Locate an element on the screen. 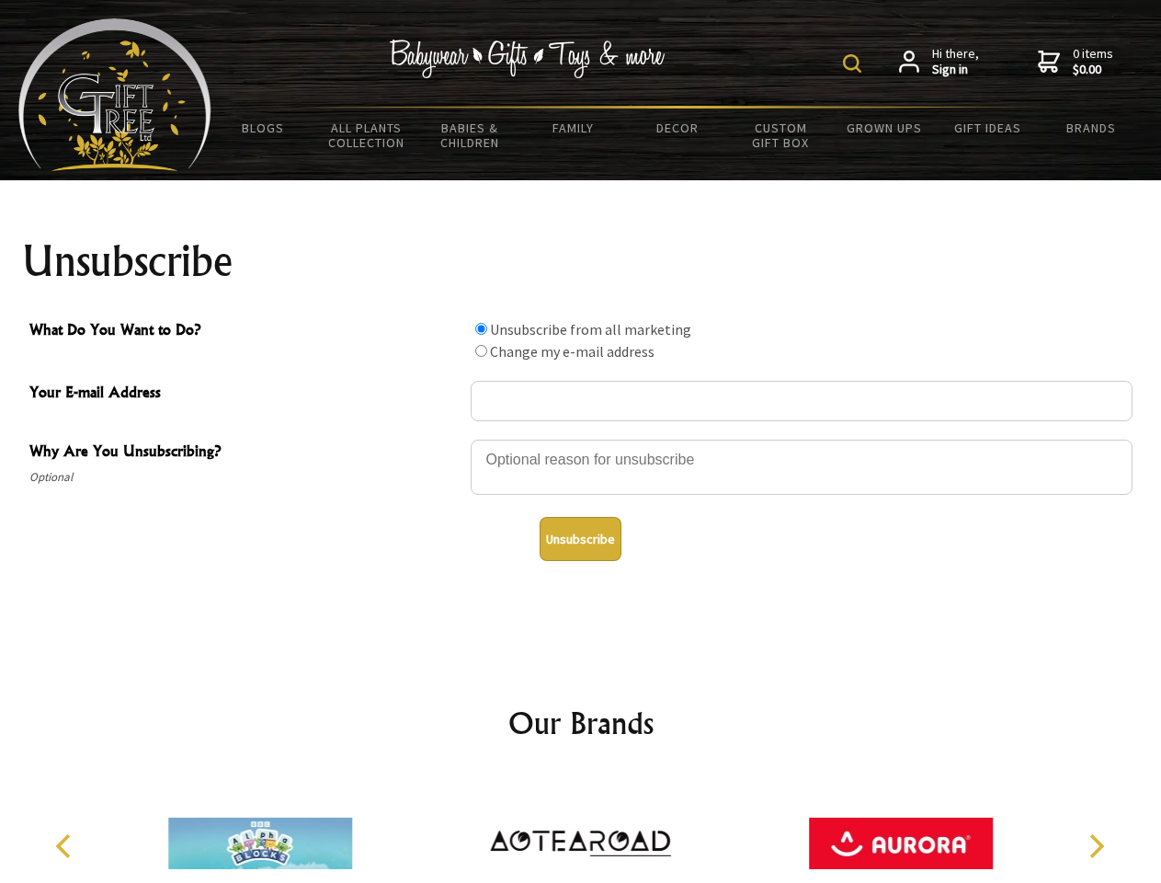  h2: Our Brands is located at coordinates (581, 723).